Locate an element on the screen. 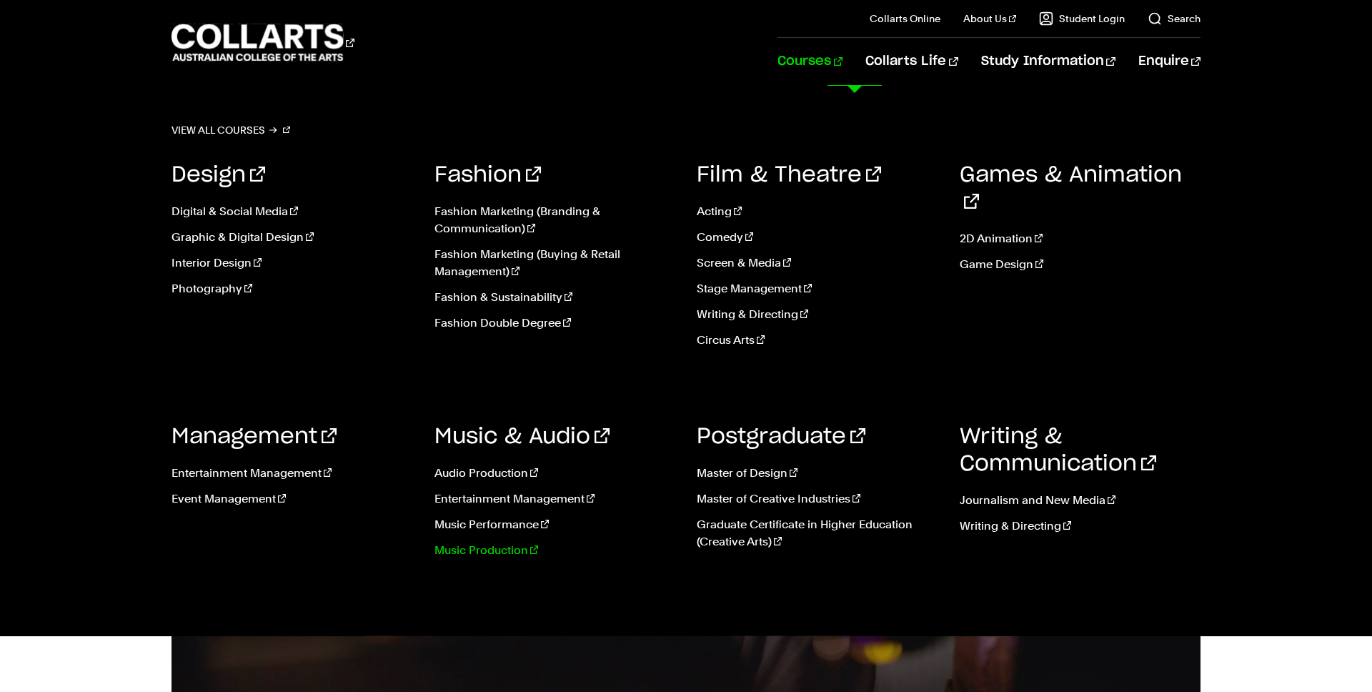 Image resolution: width=1372 pixels, height=692 pixels. a: Games & Animation is located at coordinates (1071, 189).